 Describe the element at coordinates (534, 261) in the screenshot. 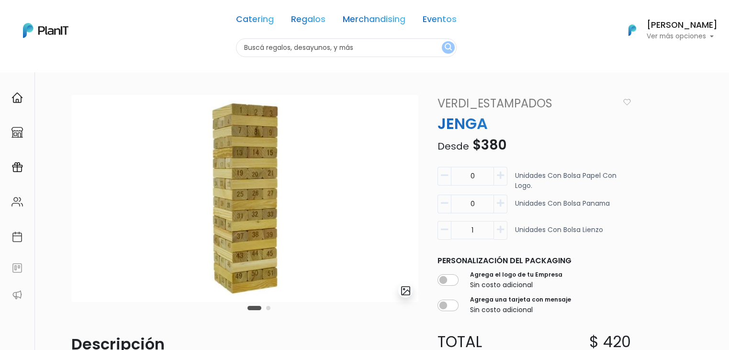

I see `p: Personalización del packaging` at that location.